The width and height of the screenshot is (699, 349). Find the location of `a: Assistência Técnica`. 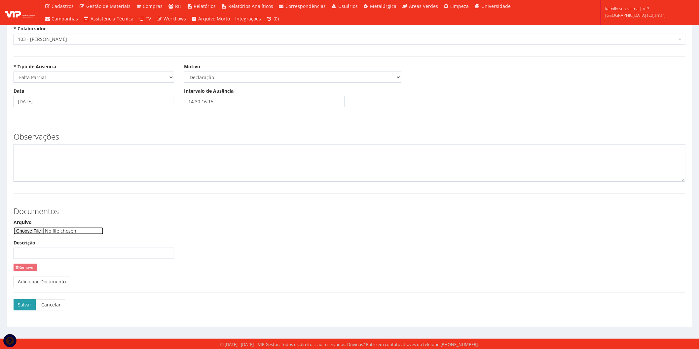

a: Assistência Técnica is located at coordinates (109, 19).